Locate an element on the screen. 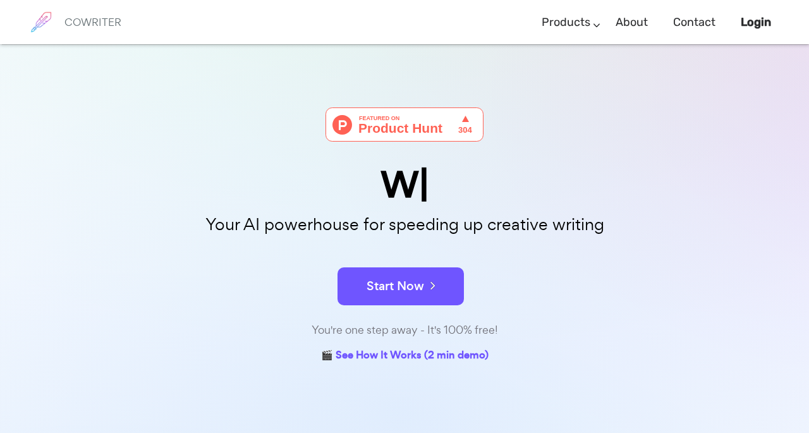 This screenshot has height=433, width=809. button: Start Now is located at coordinates (401, 286).